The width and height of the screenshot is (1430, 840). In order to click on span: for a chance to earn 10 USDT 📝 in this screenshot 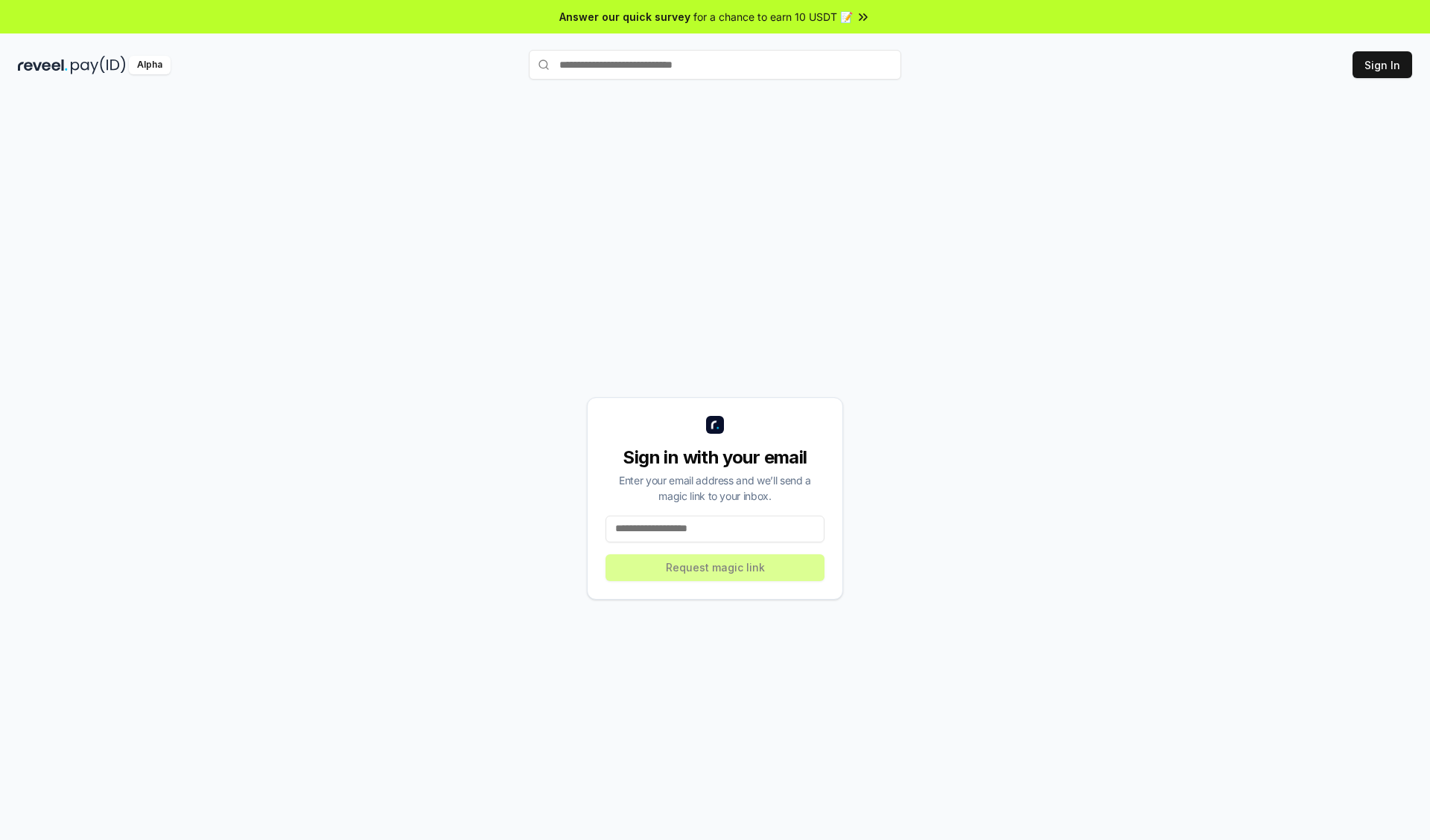, I will do `click(773, 16)`.